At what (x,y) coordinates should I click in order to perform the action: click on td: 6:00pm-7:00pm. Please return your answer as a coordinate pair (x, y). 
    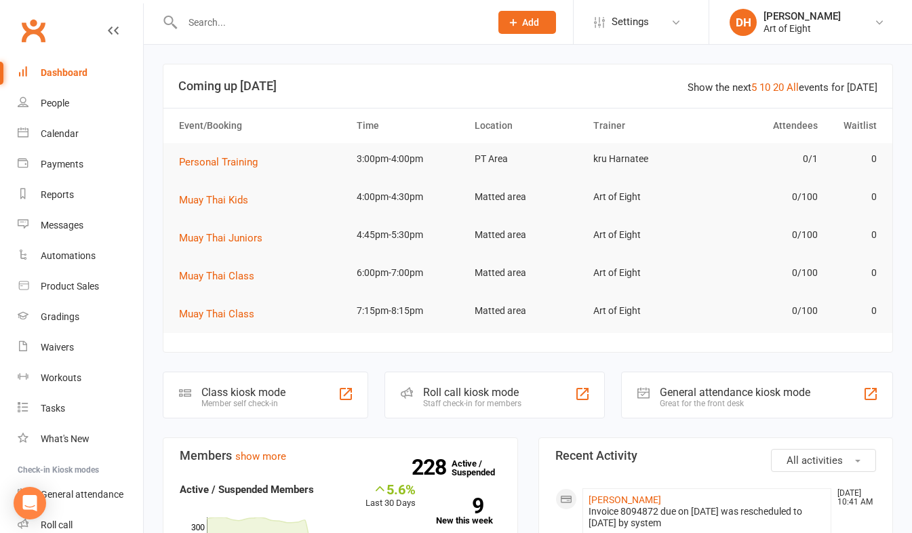
    Looking at the image, I should click on (410, 273).